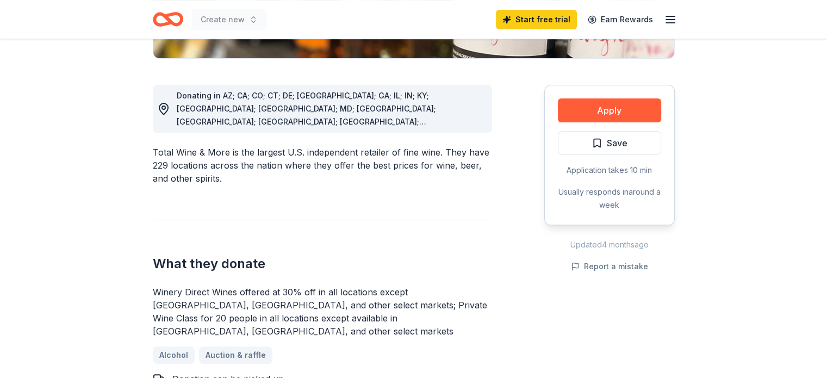  What do you see at coordinates (536, 20) in the screenshot?
I see `a: Start free trial` at bounding box center [536, 20].